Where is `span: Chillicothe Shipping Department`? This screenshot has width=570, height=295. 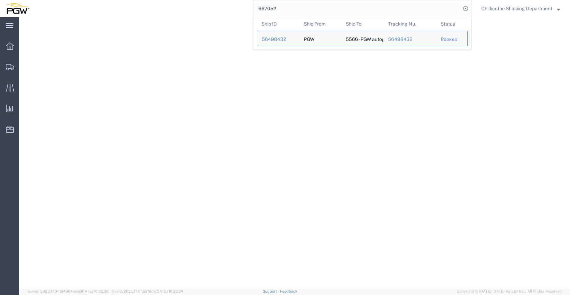 span: Chillicothe Shipping Department is located at coordinates (517, 9).